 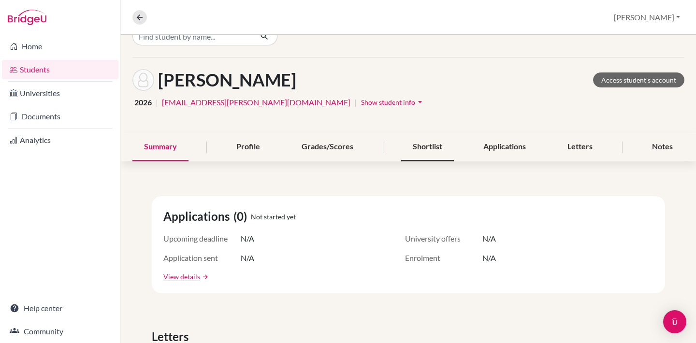 What do you see at coordinates (60, 70) in the screenshot?
I see `a: Students` at bounding box center [60, 70].